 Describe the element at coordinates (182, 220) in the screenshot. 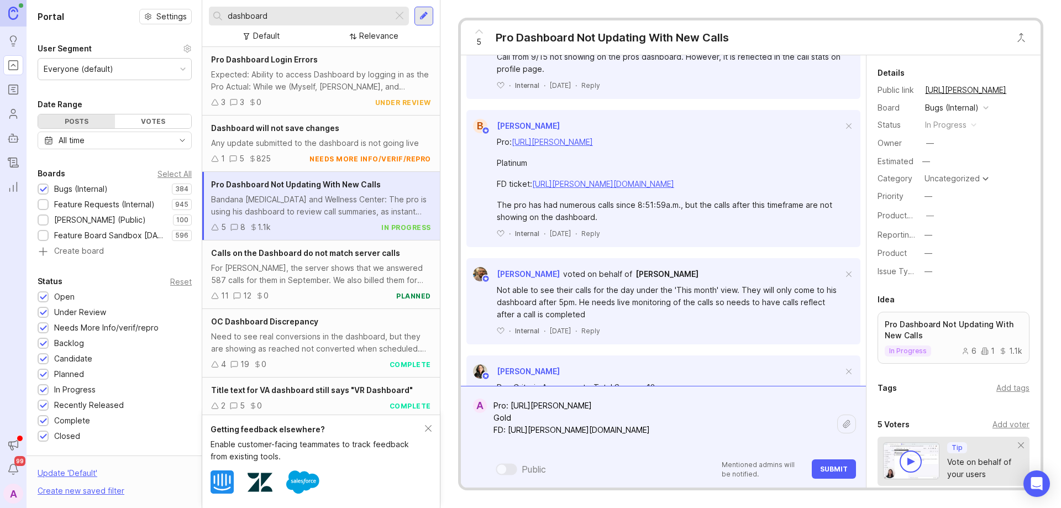

I see `p: 100` at that location.